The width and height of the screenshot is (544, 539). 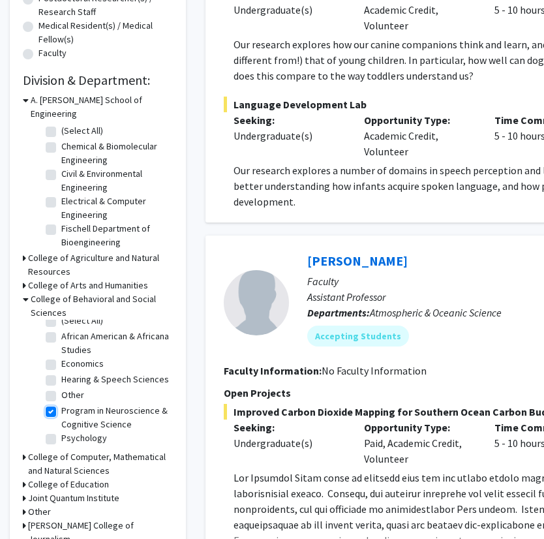 What do you see at coordinates (115, 418) in the screenshot?
I see `label: Program in Neuroscience & Cognitive Science` at bounding box center [115, 418].